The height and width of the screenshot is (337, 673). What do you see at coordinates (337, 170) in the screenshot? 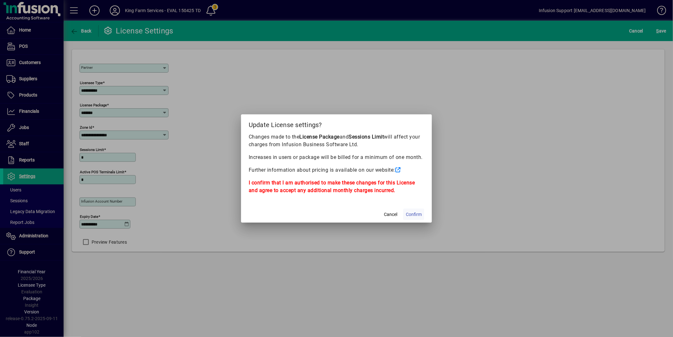
I see `p: Further information about pricing is available on our website:` at bounding box center [337, 170].